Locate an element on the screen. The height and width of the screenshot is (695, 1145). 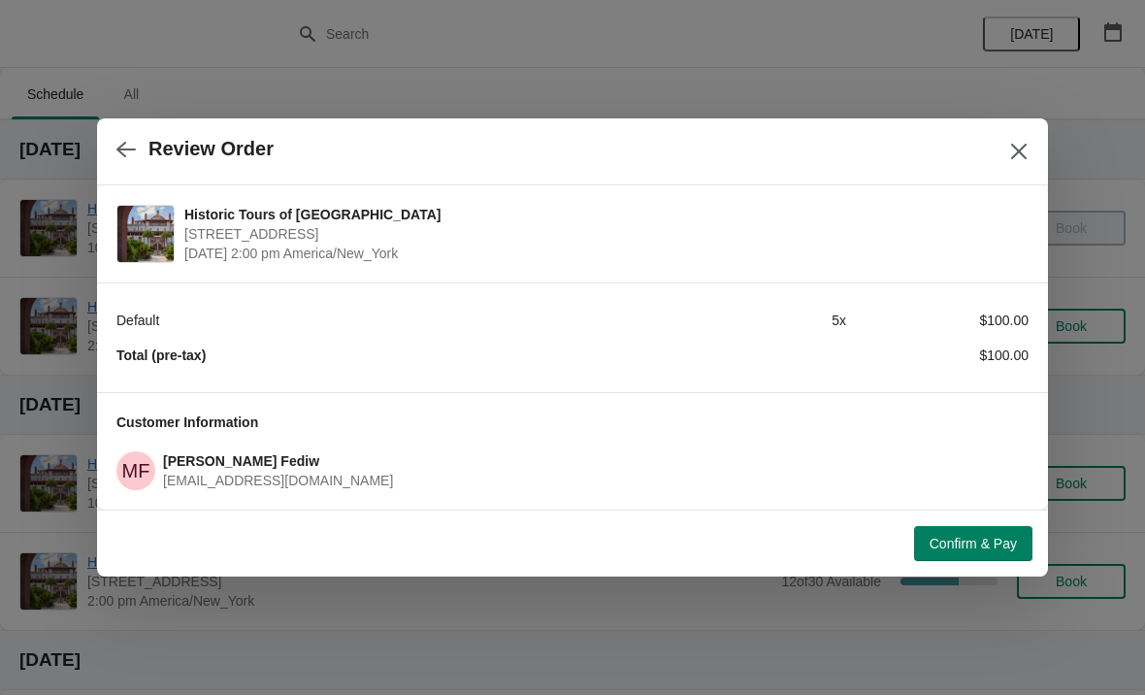
img: Historic Tours of Flagler College | 74 King Street, St. Augustine, FL, USA | October 2 | 2:00 pm ... is located at coordinates (146, 234).